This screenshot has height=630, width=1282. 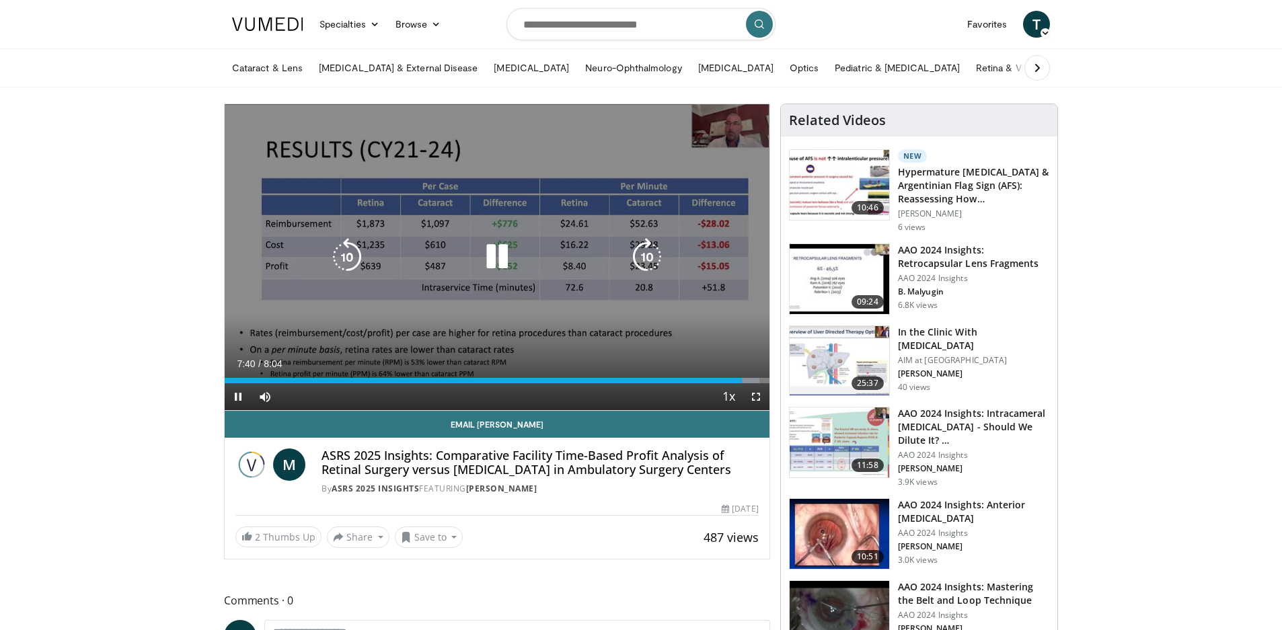 I want to click on span: 11:58, so click(x=868, y=465).